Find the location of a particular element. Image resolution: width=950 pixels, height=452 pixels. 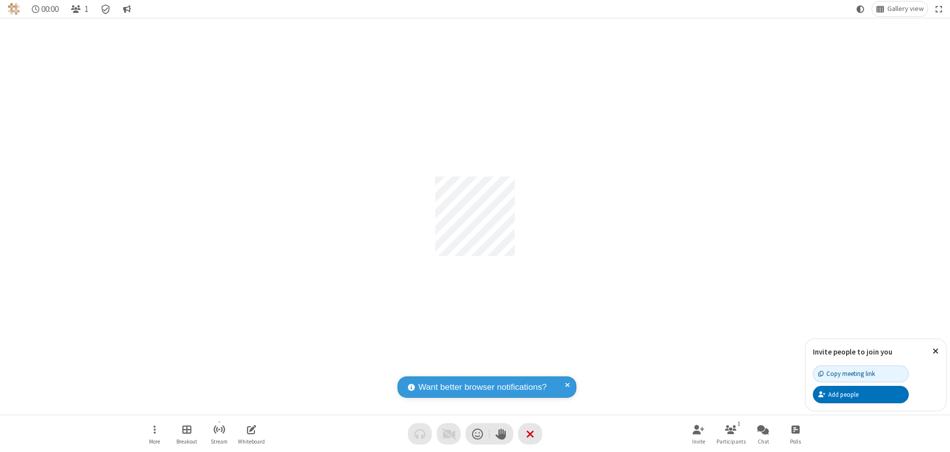

button: Using system theme is located at coordinates (861, 9).